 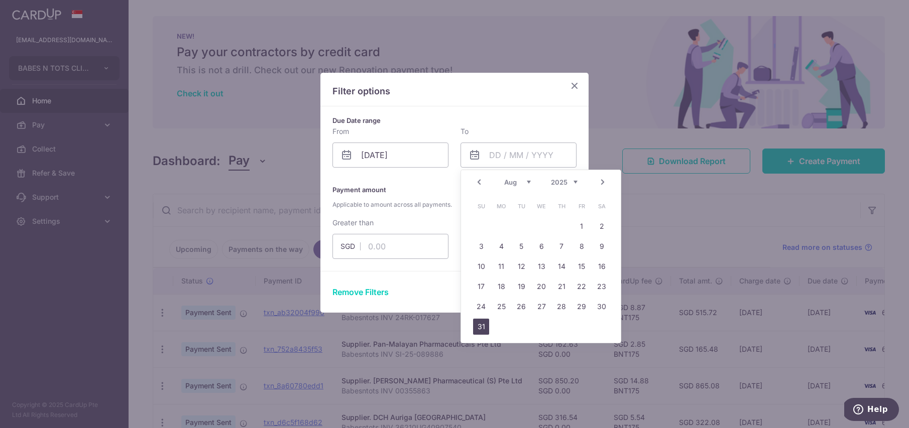 What do you see at coordinates (561, 307) in the screenshot?
I see `a: 28` at bounding box center [561, 307].